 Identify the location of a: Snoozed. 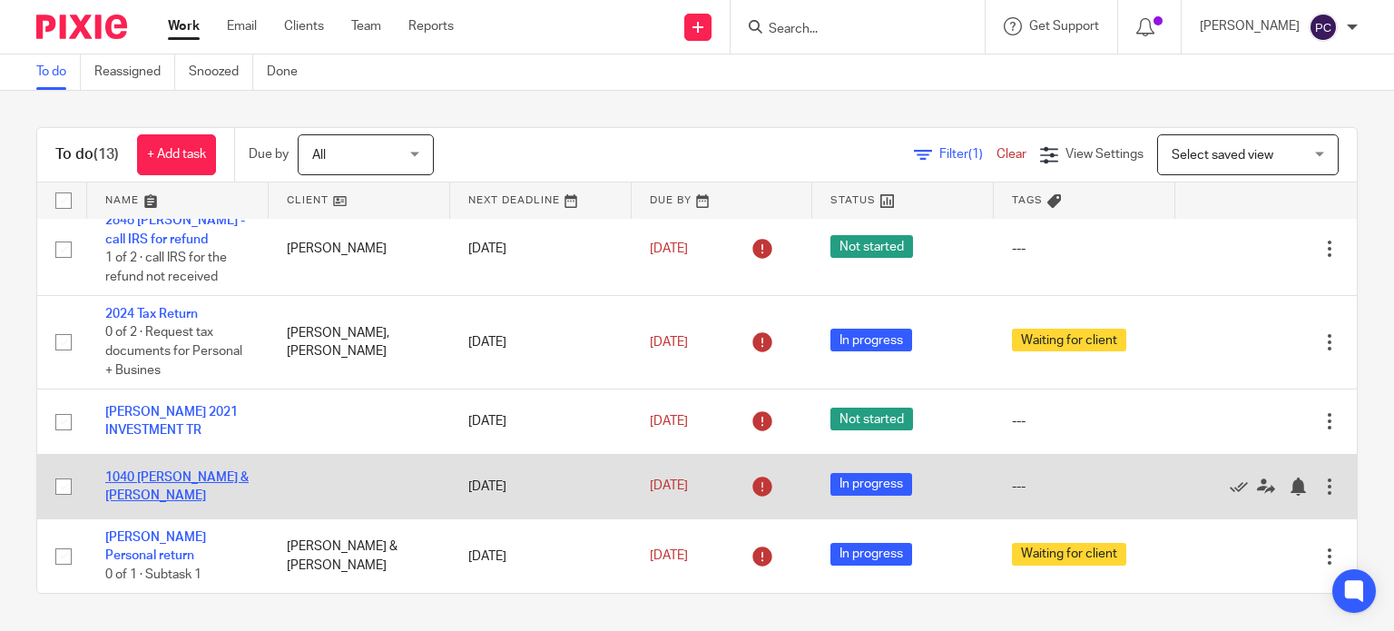
(221, 72).